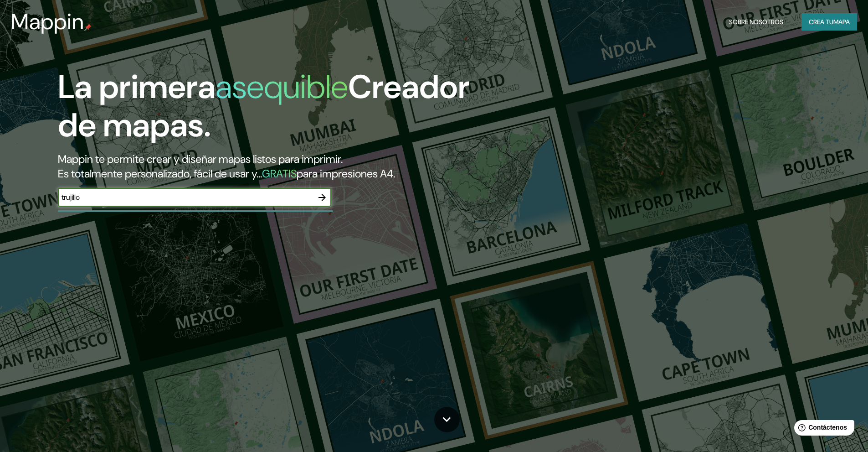  I want to click on font: para impresiones A4., so click(346, 173).